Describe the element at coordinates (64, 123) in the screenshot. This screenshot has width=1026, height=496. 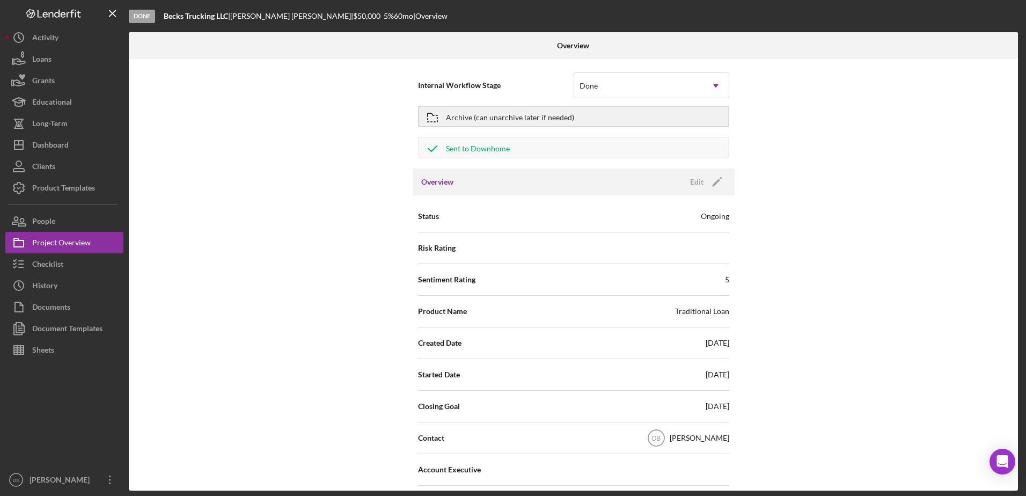
I see `button: Long-Term` at that location.